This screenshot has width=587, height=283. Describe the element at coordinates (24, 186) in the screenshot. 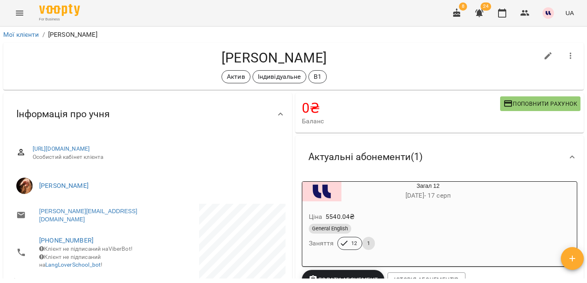

I see `img: Іванків Владислава` at that location.